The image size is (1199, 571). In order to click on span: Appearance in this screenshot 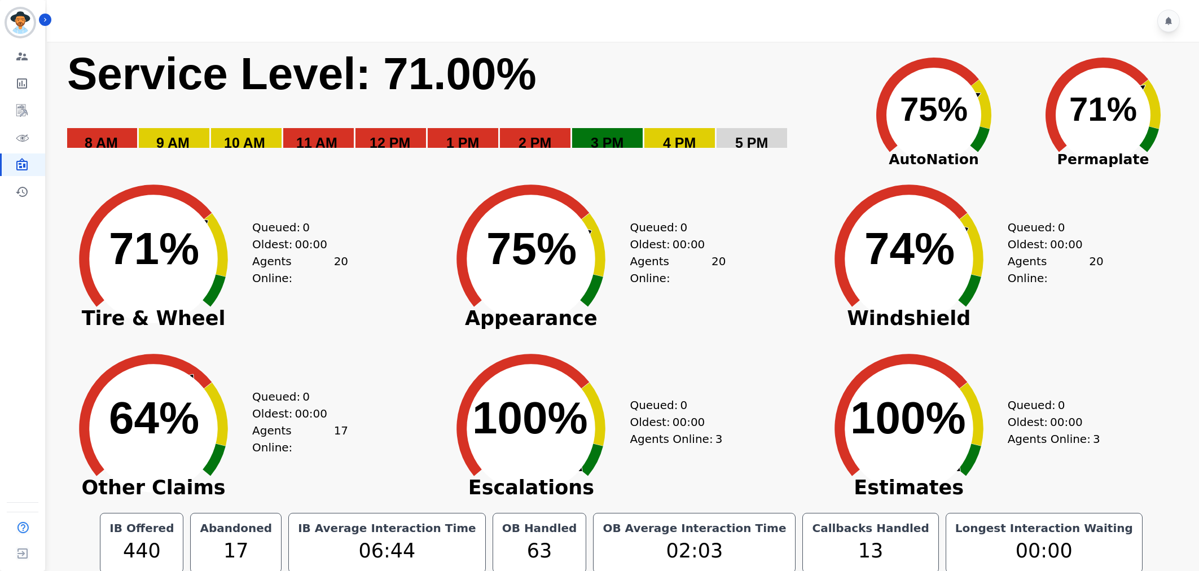, I will do `click(531, 318)`.